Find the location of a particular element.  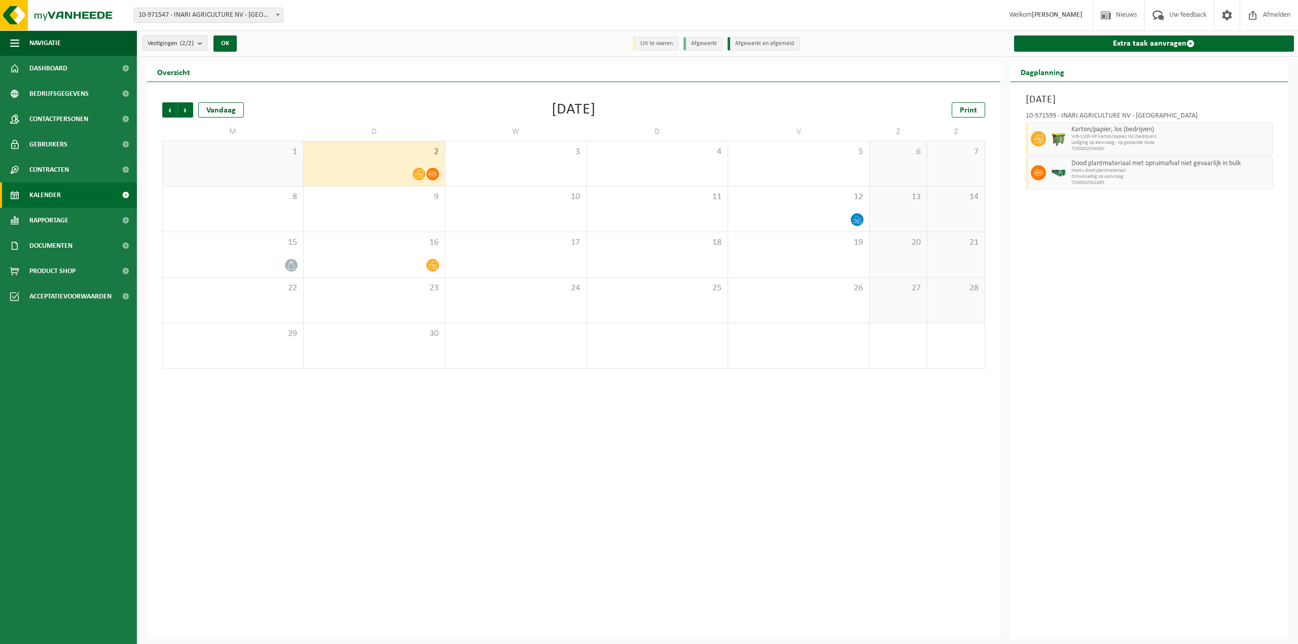

span: 17 is located at coordinates (516, 243).